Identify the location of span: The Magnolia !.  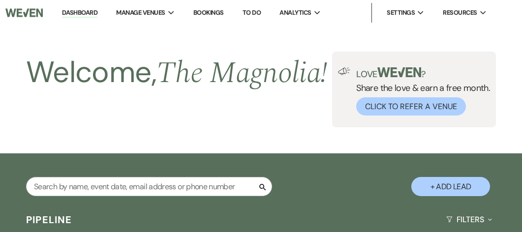
(242, 73).